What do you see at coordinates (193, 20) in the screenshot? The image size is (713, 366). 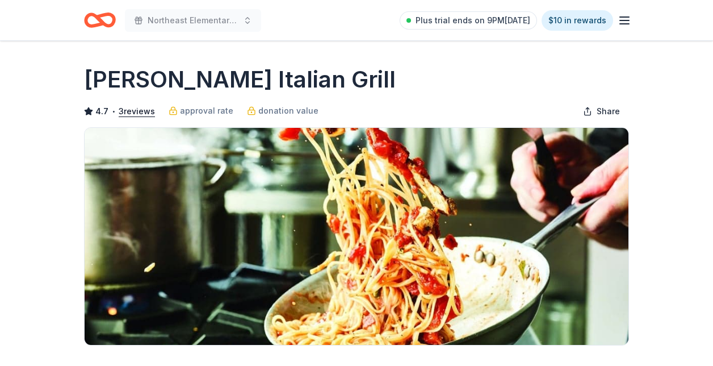 I see `button: Northeast Elementary School Fall Festival` at bounding box center [193, 20].